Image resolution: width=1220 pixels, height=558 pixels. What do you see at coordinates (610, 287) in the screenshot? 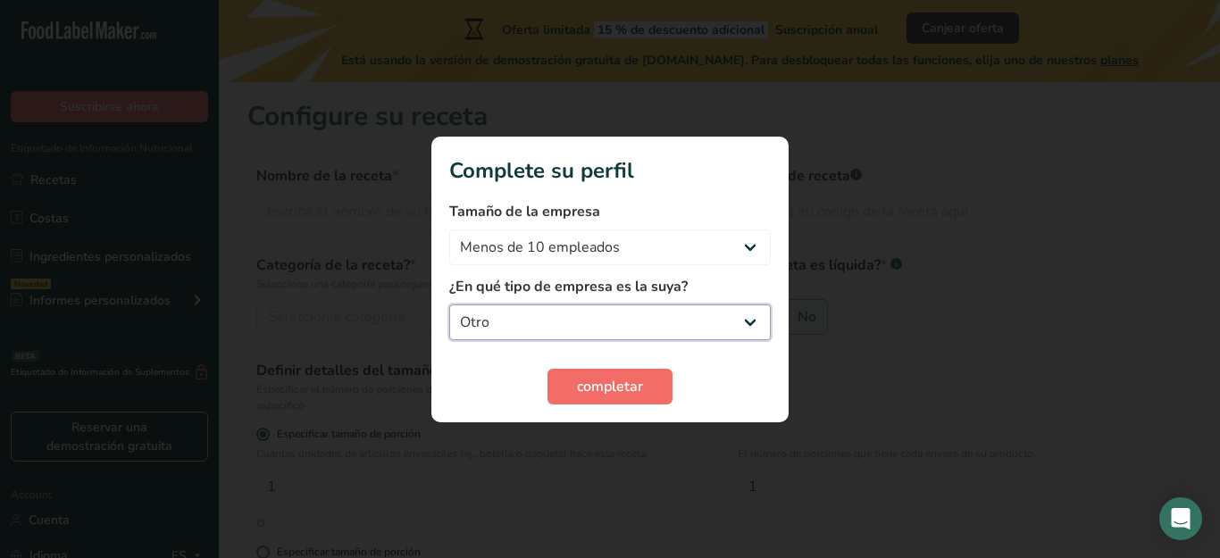
I see `label: ¿En qué tipo de empresa es la suya?` at bounding box center [610, 287].